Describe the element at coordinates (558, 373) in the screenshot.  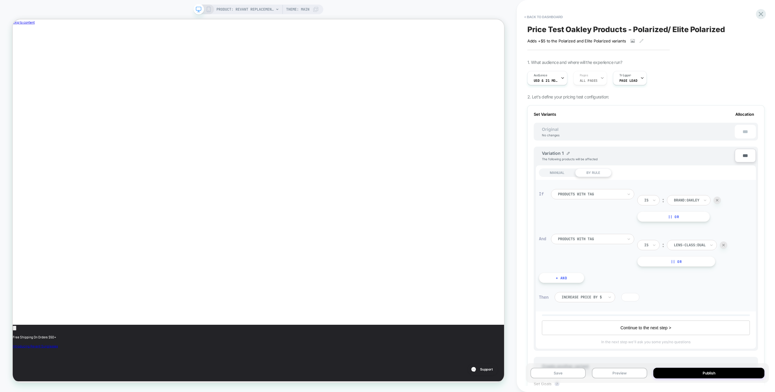
I see `button: Save` at that location.